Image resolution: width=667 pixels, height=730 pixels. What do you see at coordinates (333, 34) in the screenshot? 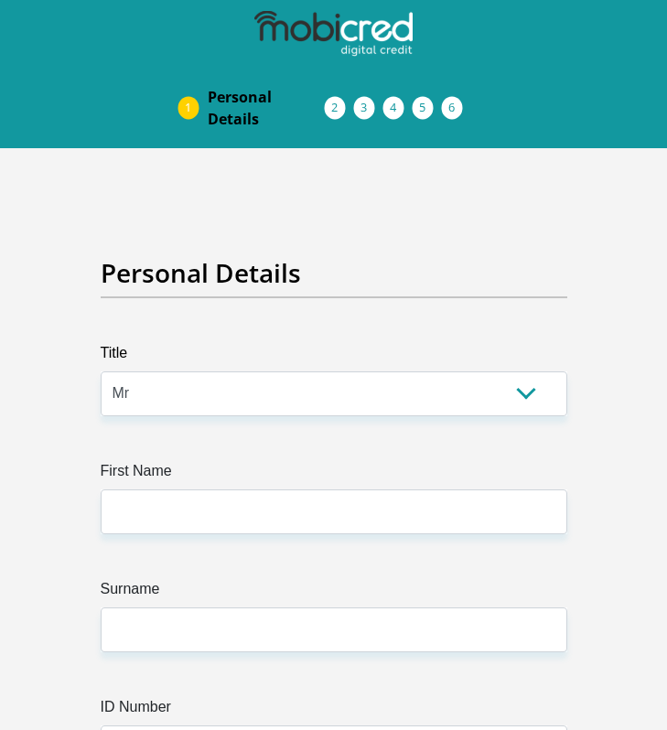
I see `img: mobicred logo` at bounding box center [333, 34].